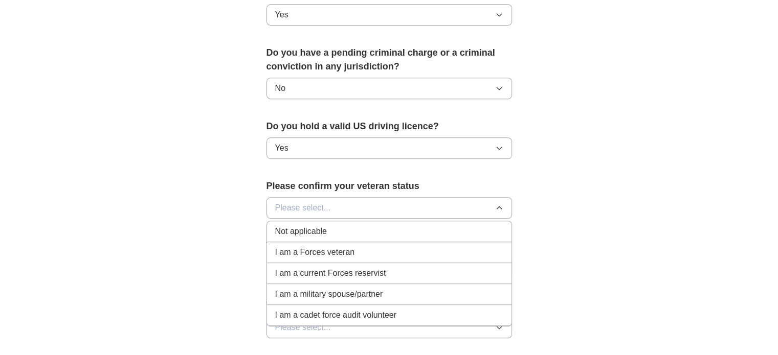 The width and height of the screenshot is (778, 355). Describe the element at coordinates (389, 186) in the screenshot. I see `label: Please confirm your veteran status` at that location.